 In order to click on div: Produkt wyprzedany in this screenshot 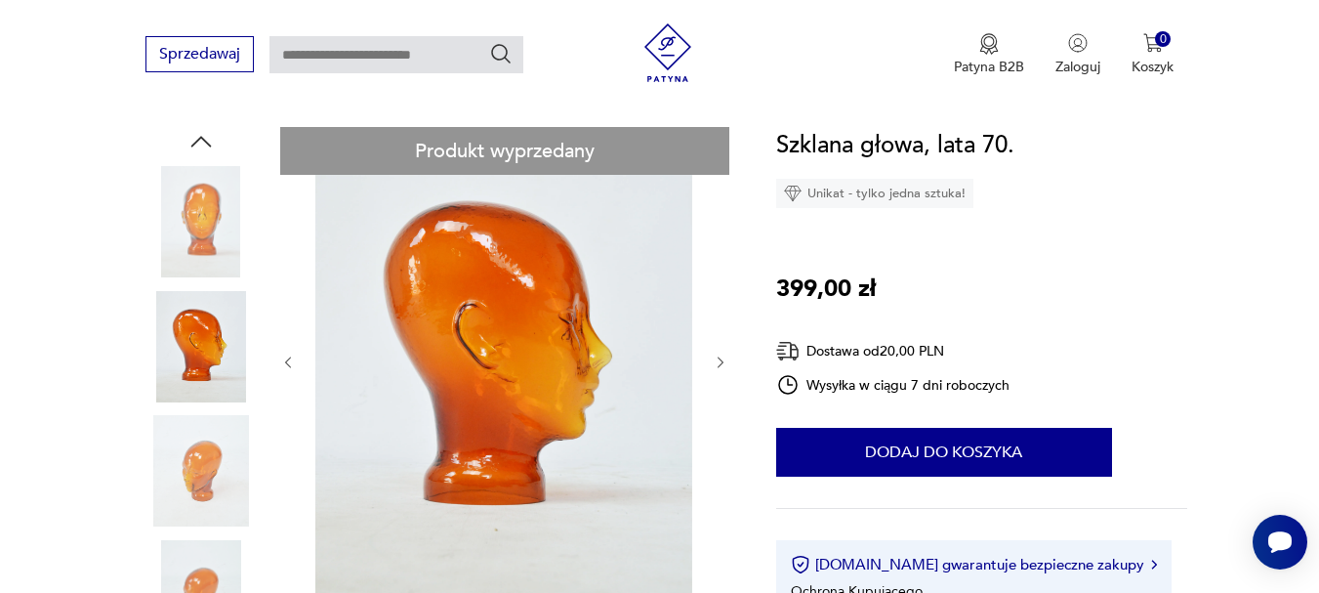, I will do `click(505, 150)`.